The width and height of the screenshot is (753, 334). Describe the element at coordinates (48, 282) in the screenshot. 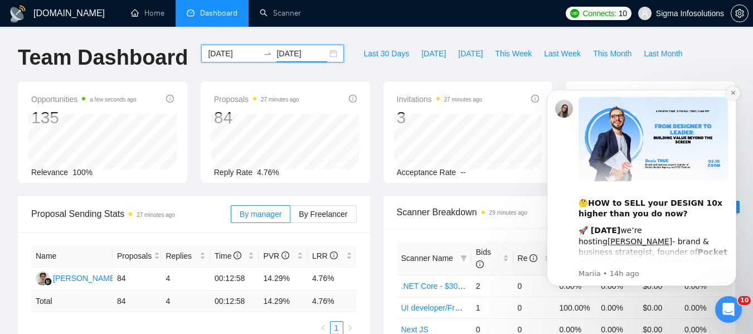

I see `img: gigradar-bm.png` at that location.